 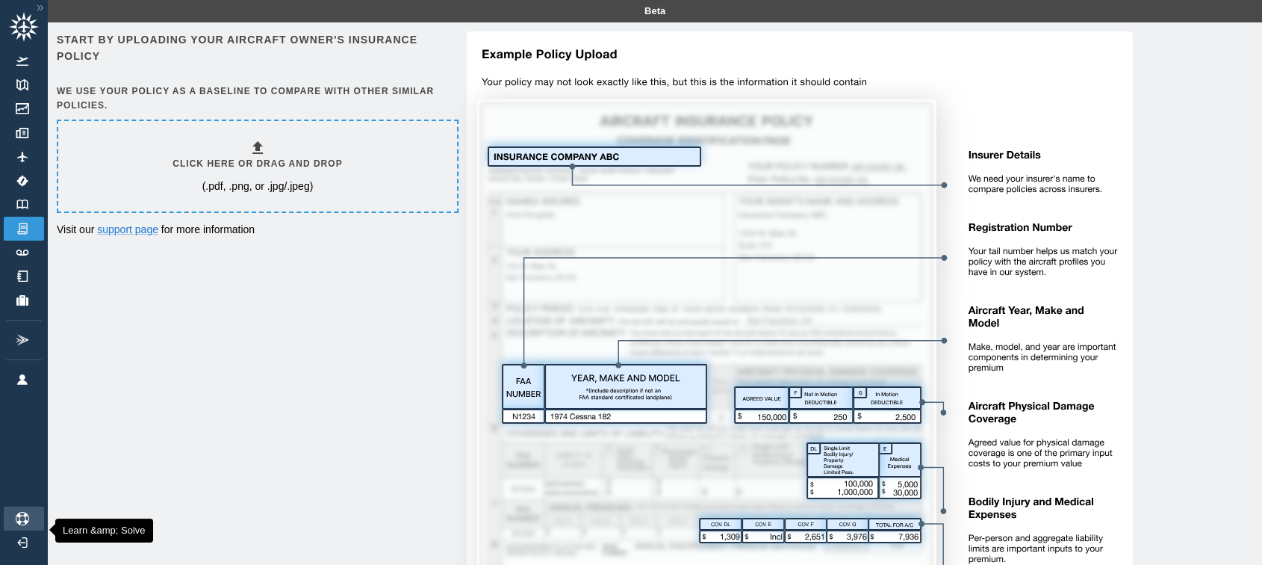 What do you see at coordinates (257, 164) in the screenshot?
I see `h6: Click here or drag and drop` at bounding box center [257, 164].